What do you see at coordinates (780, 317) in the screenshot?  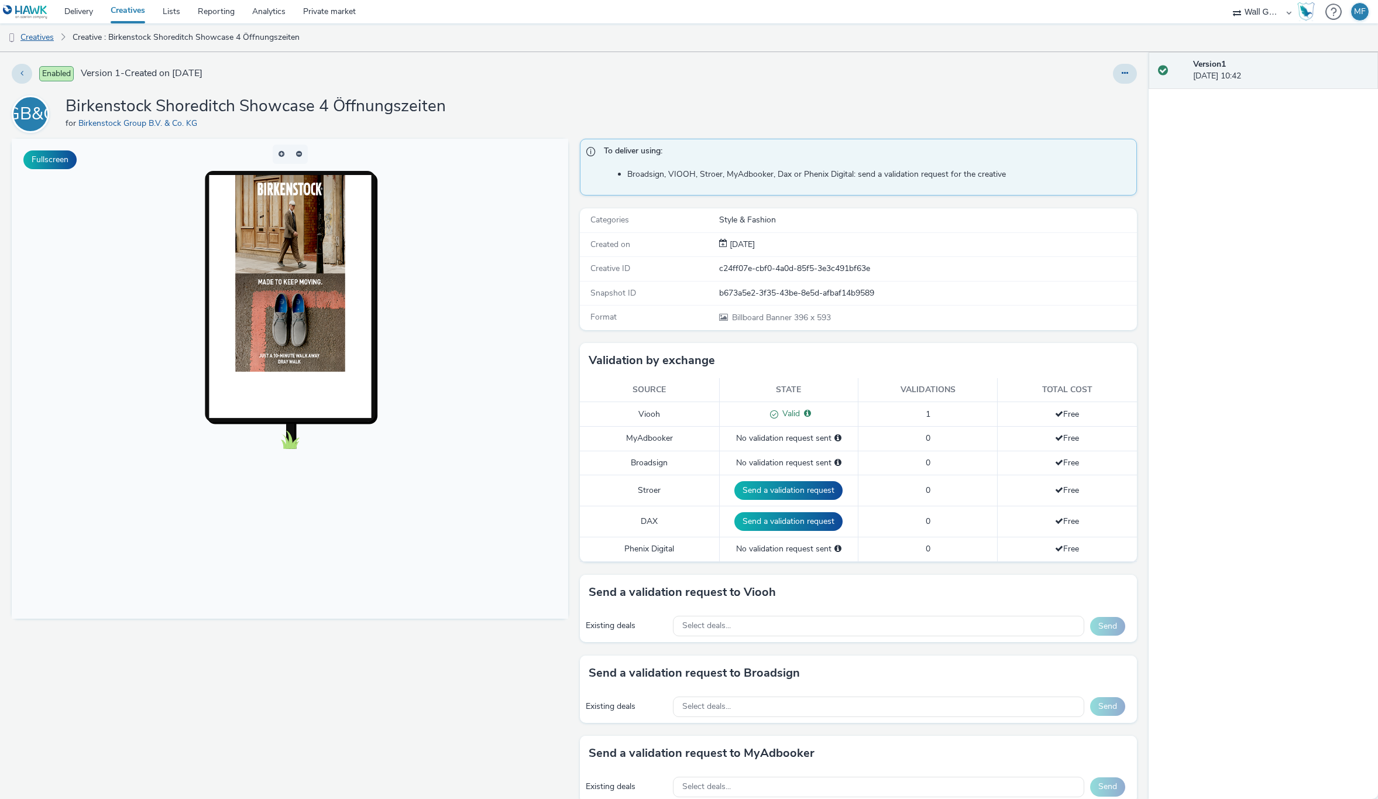 I see `span: 396 x 593` at bounding box center [780, 317].